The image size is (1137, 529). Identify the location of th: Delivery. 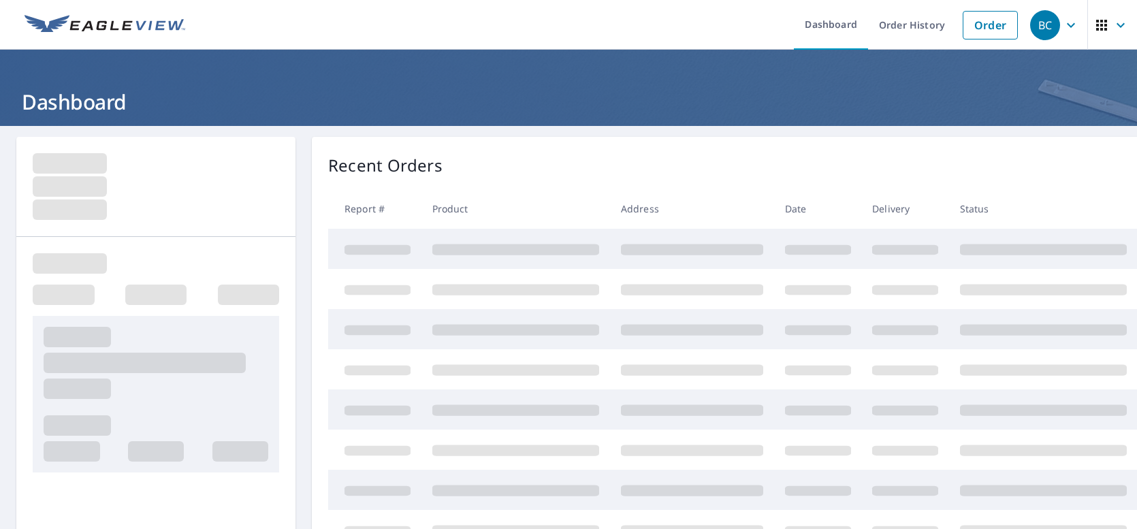
(905, 208).